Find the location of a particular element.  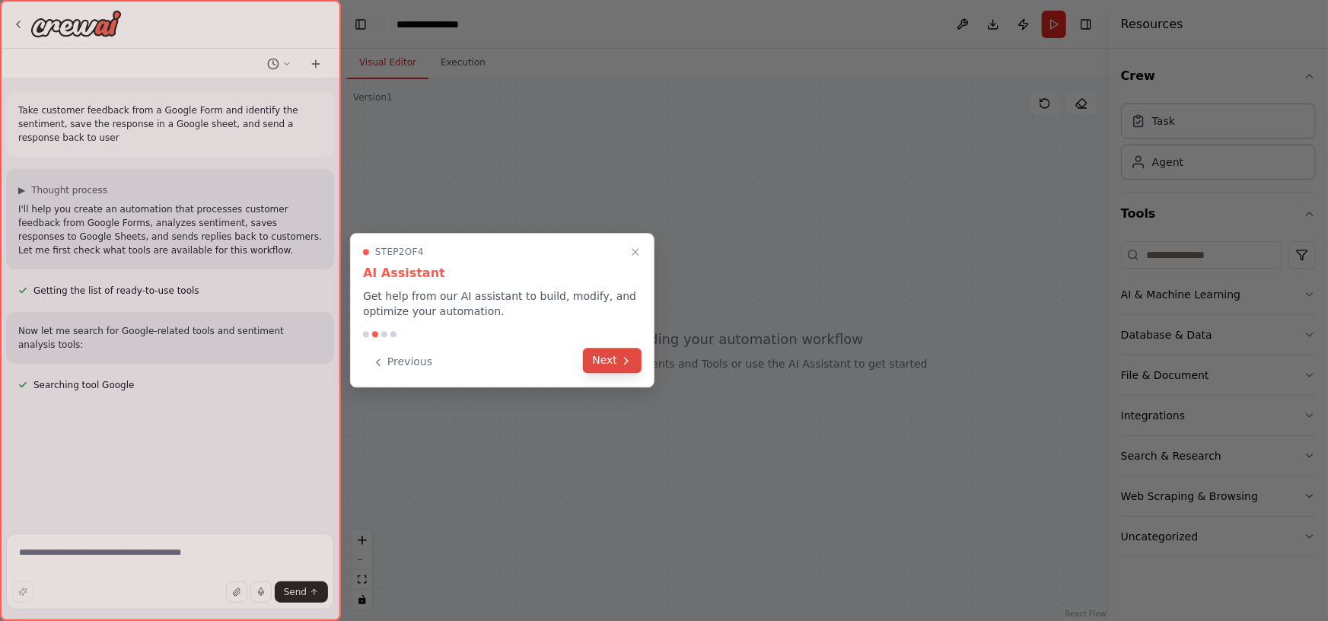

button: Next is located at coordinates (612, 360).